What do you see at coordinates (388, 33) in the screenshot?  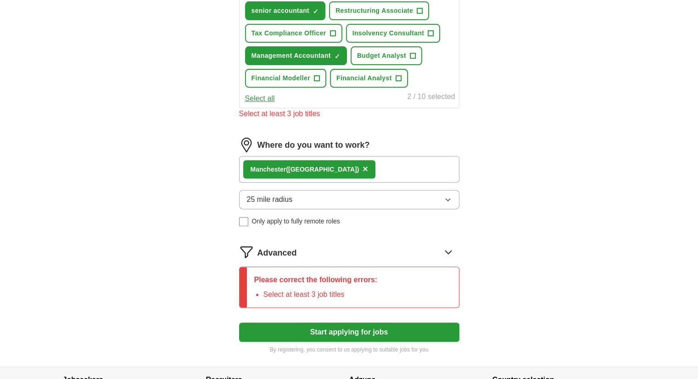 I see `span: Insolvency Consultant` at bounding box center [388, 33].